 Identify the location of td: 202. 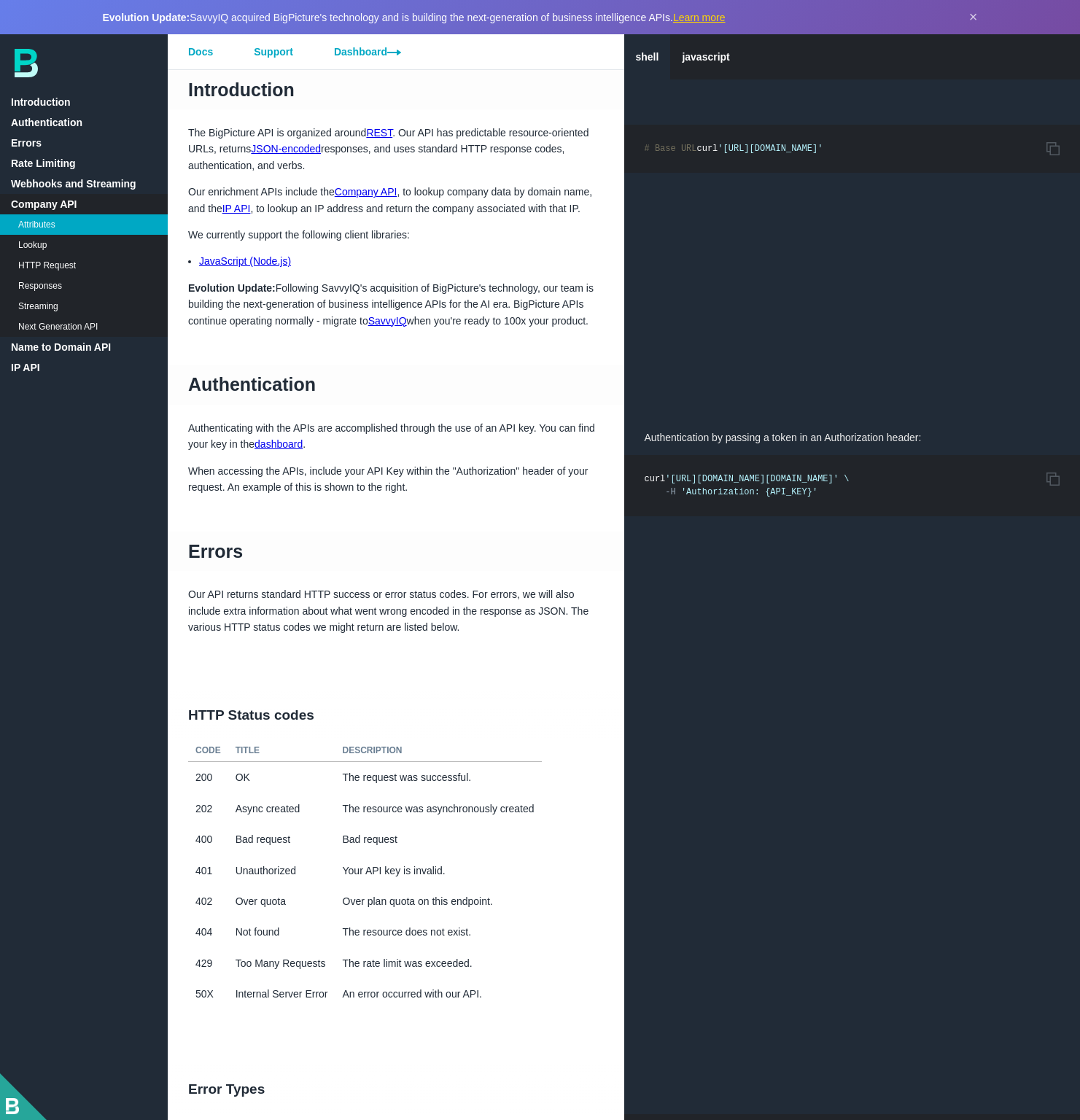
(208, 809).